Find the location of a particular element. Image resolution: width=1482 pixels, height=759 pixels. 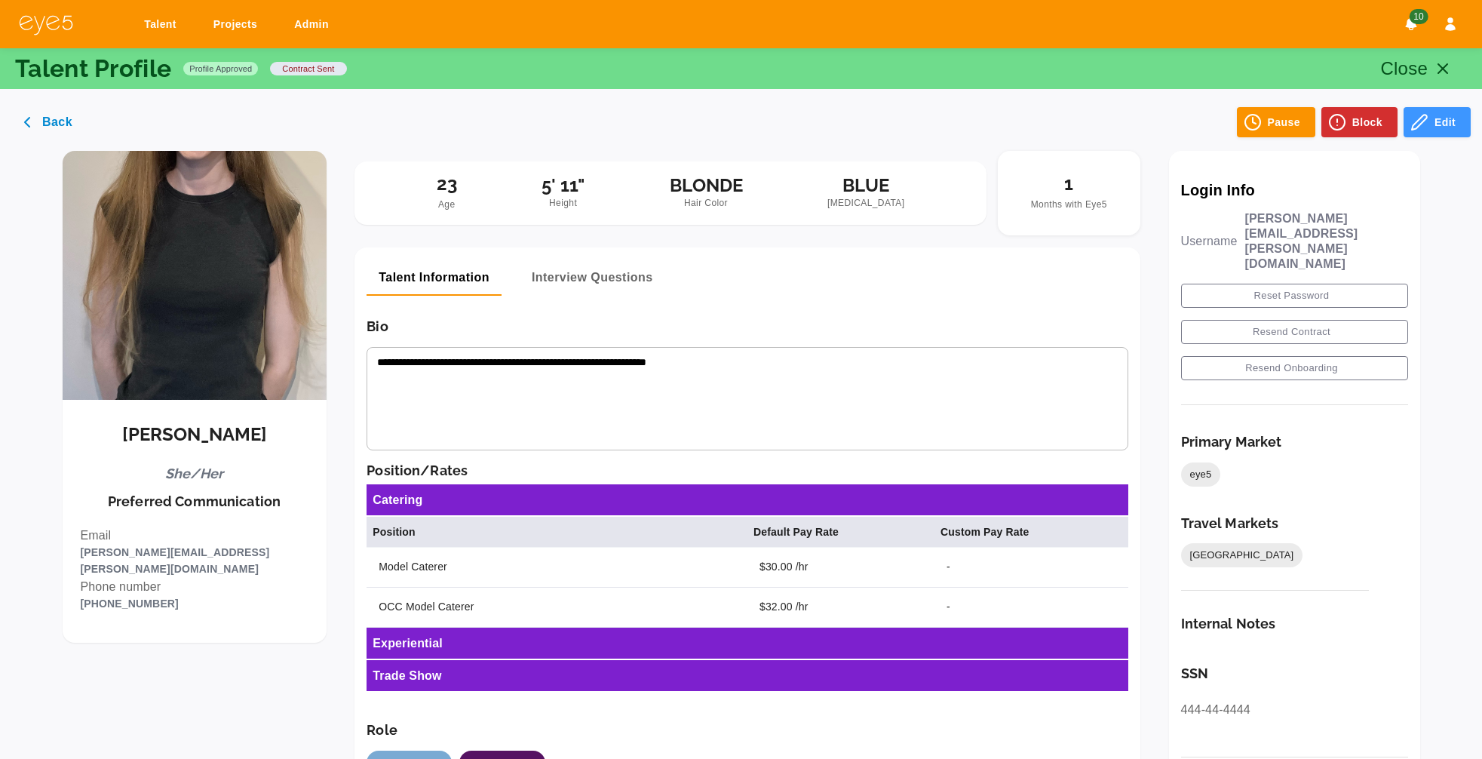

h6: Primary Market is located at coordinates (1232, 442).